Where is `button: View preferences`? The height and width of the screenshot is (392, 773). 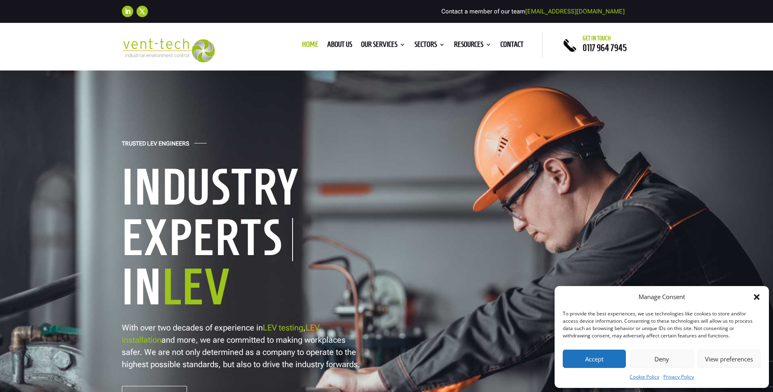
button: View preferences is located at coordinates (729, 358).